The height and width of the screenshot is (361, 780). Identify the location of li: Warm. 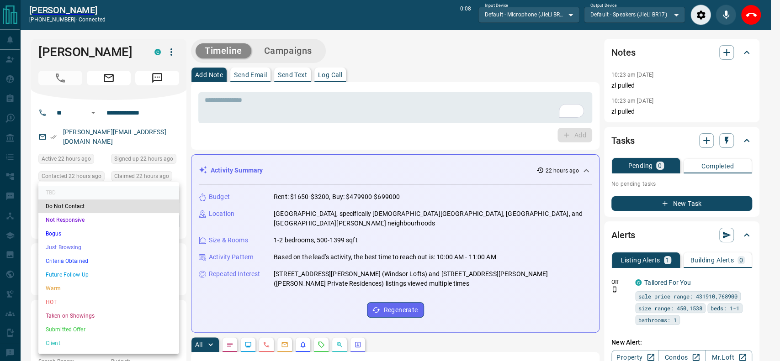
(109, 289).